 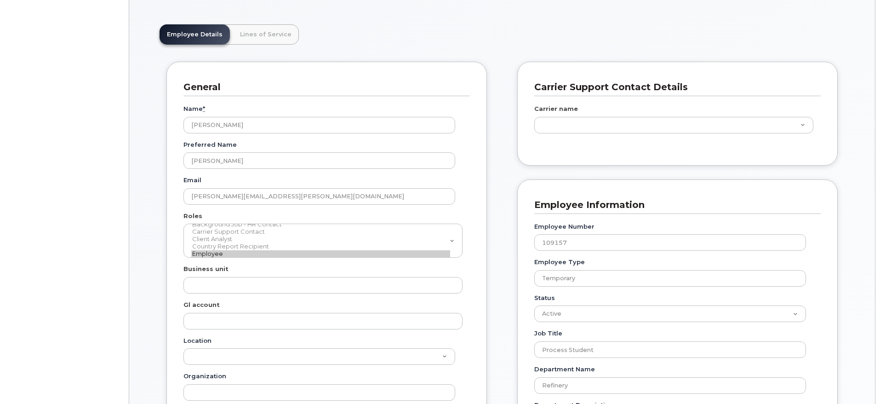 I want to click on a: Lines of Service, so click(x=266, y=34).